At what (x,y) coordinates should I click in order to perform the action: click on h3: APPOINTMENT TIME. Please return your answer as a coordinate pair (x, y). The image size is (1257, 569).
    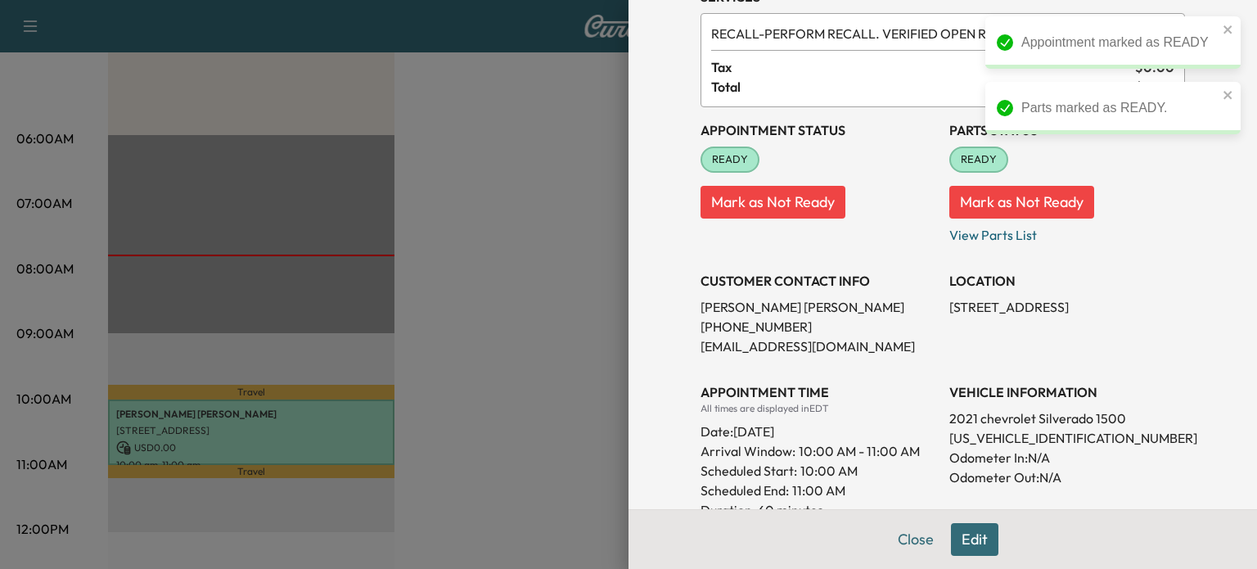
    Looking at the image, I should click on (819, 392).